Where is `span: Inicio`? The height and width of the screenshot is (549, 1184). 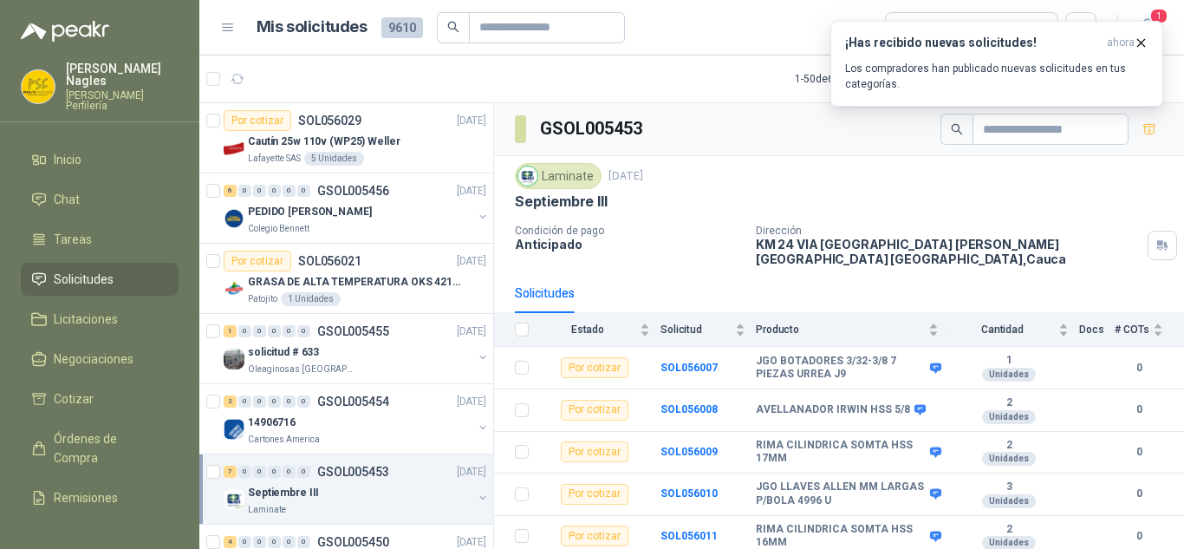 span: Inicio is located at coordinates (68, 159).